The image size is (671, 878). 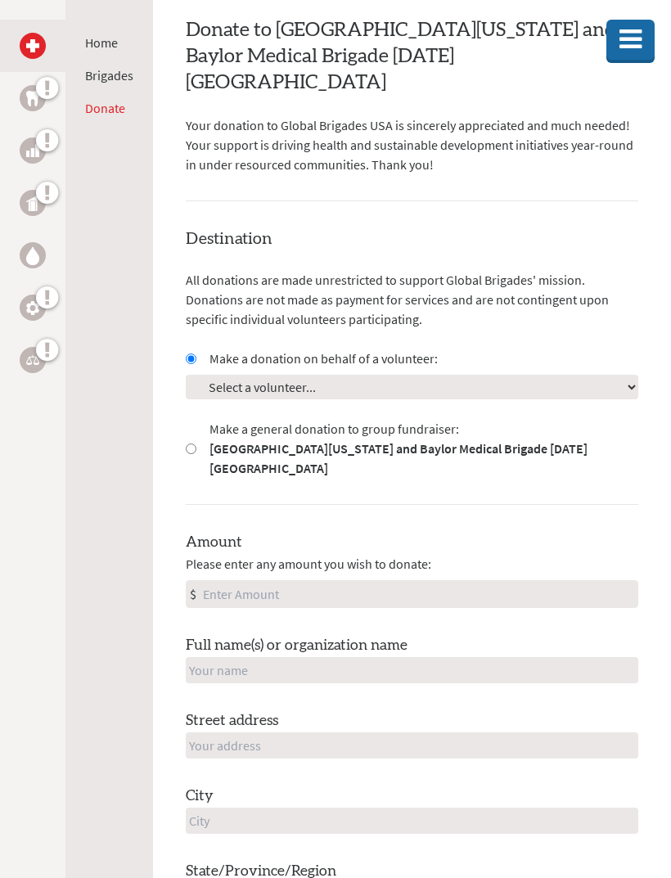 I want to click on span: Please enter any amount you wish to donate:, so click(x=308, y=564).